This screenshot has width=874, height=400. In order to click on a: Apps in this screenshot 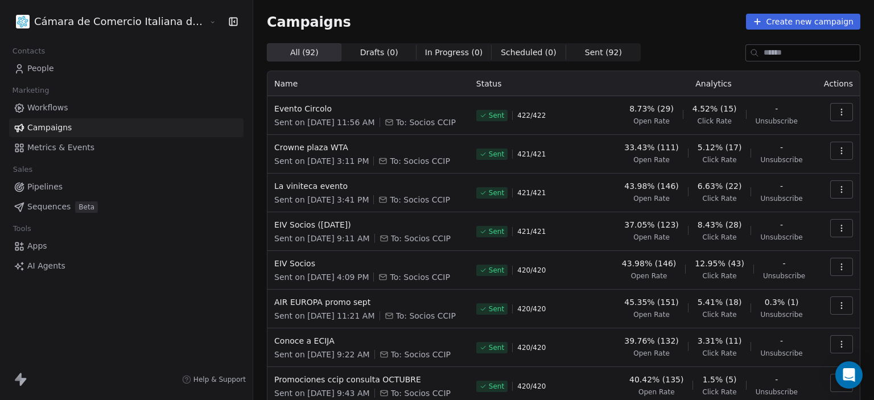, I will do `click(126, 246)`.